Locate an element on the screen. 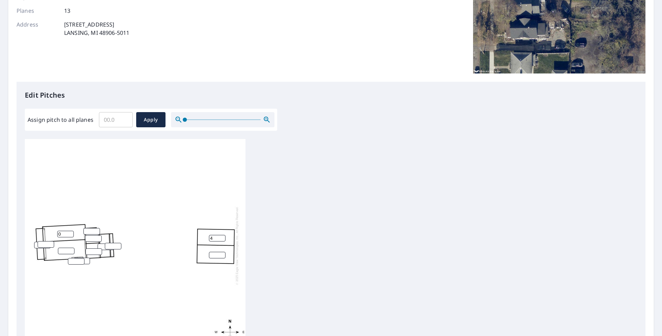 This screenshot has width=662, height=336. p: 13 is located at coordinates (67, 11).